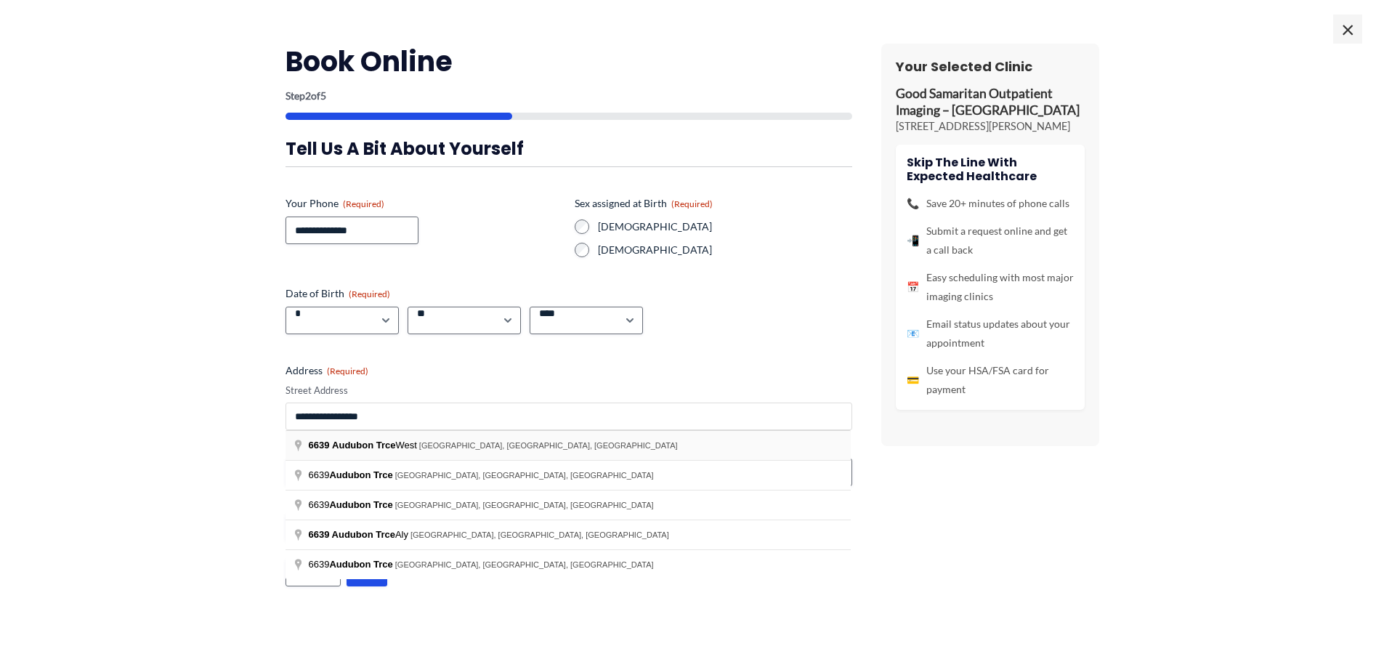 The height and width of the screenshot is (662, 1384). I want to click on legend: Address, so click(327, 370).